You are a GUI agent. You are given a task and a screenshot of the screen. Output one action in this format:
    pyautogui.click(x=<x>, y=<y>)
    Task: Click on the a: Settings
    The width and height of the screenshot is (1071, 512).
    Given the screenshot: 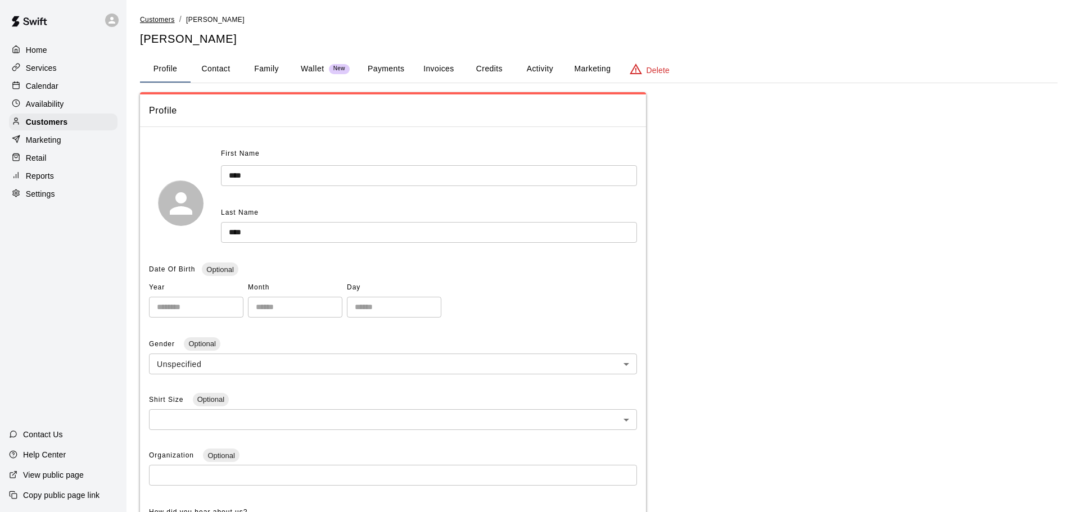 What is the action you would take?
    pyautogui.click(x=63, y=194)
    